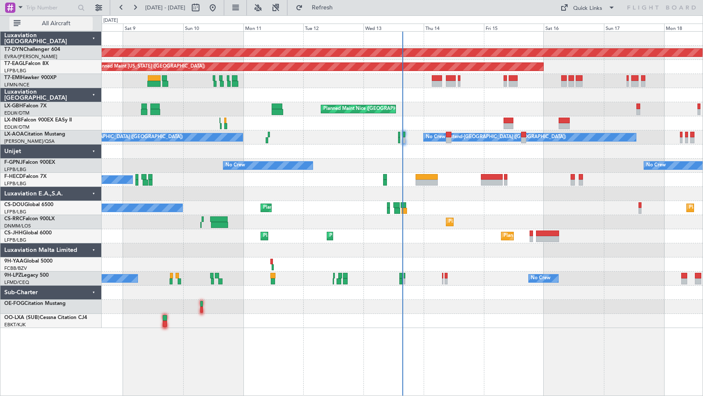  I want to click on a: T7-DYNChallenger 604, so click(32, 50).